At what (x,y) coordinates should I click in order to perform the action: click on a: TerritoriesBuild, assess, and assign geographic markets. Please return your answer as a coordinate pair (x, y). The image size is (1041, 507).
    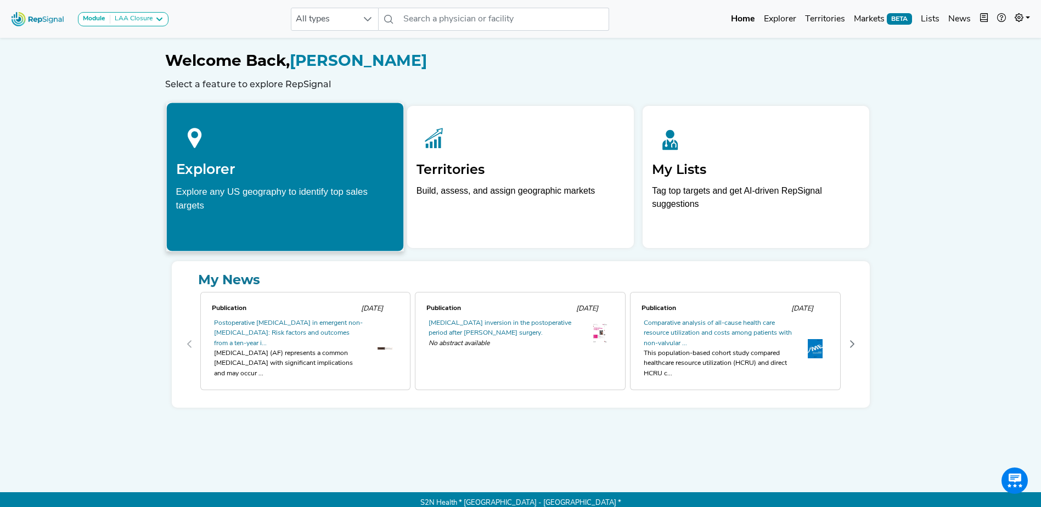
    Looking at the image, I should click on (520, 177).